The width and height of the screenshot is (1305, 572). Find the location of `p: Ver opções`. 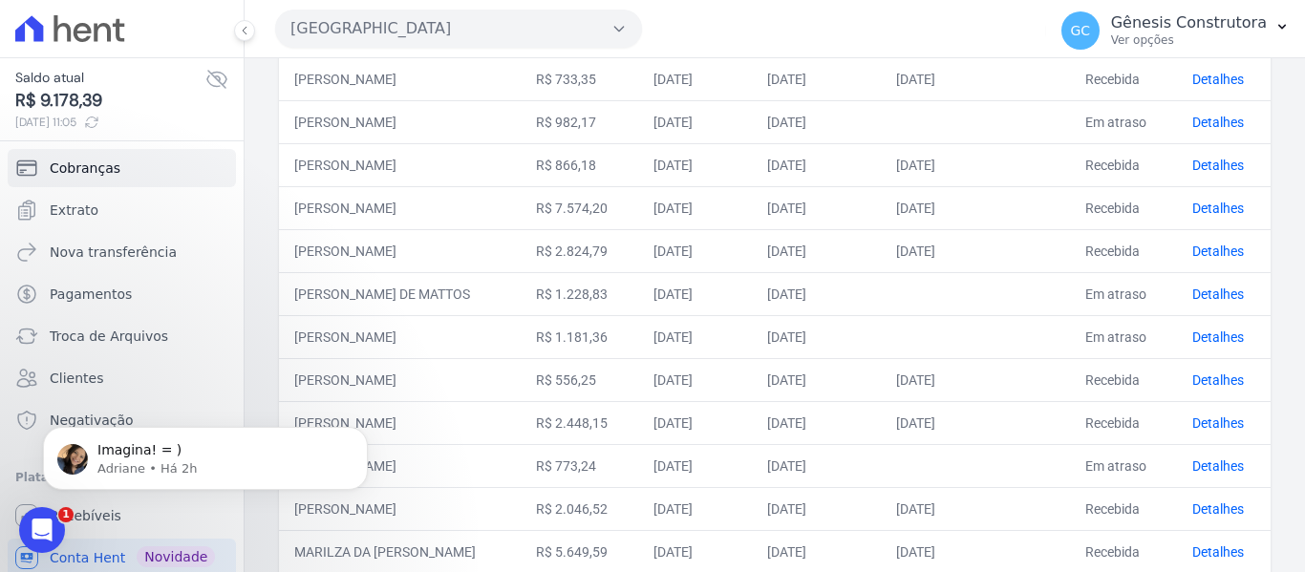

p: Ver opções is located at coordinates (1189, 40).